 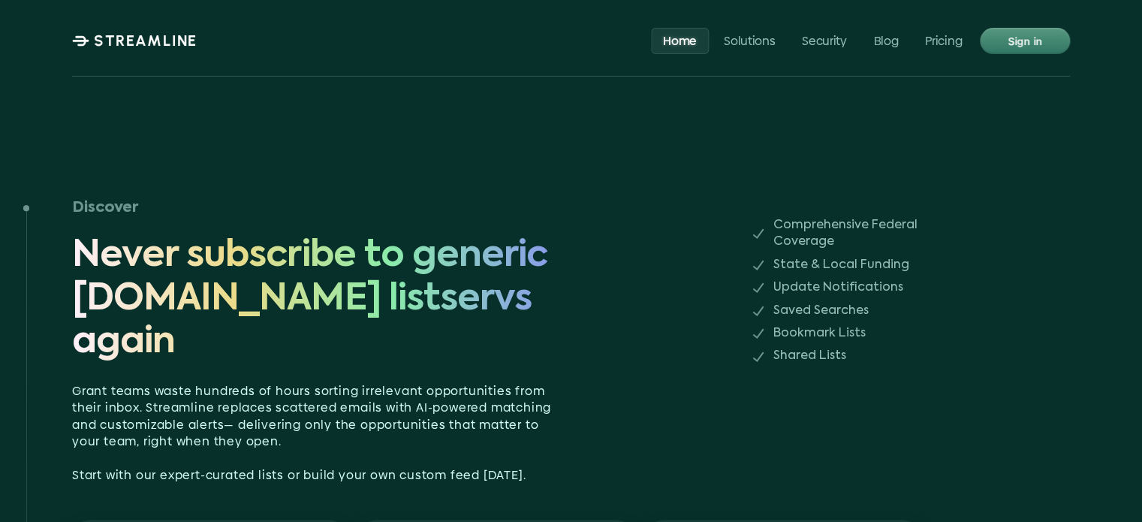 I want to click on p: Blog, so click(x=886, y=40).